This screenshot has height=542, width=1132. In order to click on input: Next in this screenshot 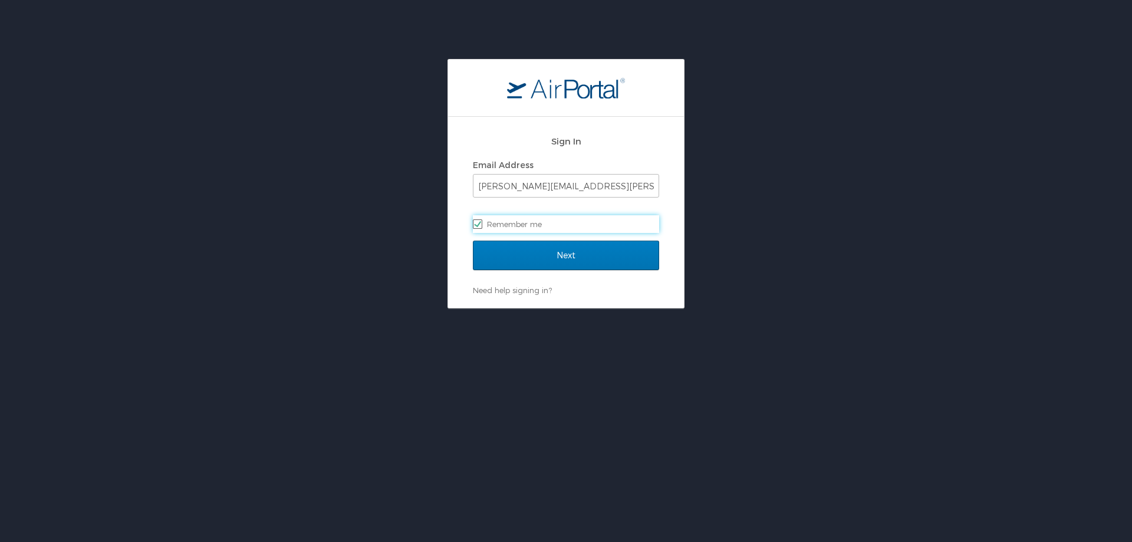, I will do `click(566, 255)`.